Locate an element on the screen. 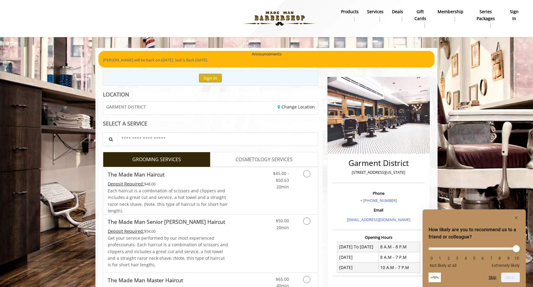 Image resolution: width=533 pixels, height=287 pixels. span: Extremely likely is located at coordinates (506, 266).